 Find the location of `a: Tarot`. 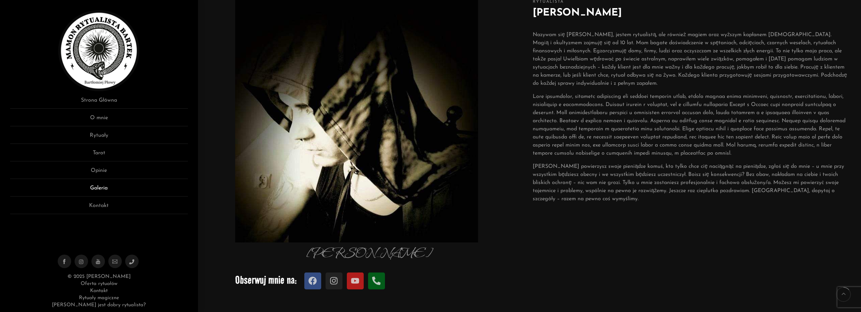

a: Tarot is located at coordinates (99, 155).